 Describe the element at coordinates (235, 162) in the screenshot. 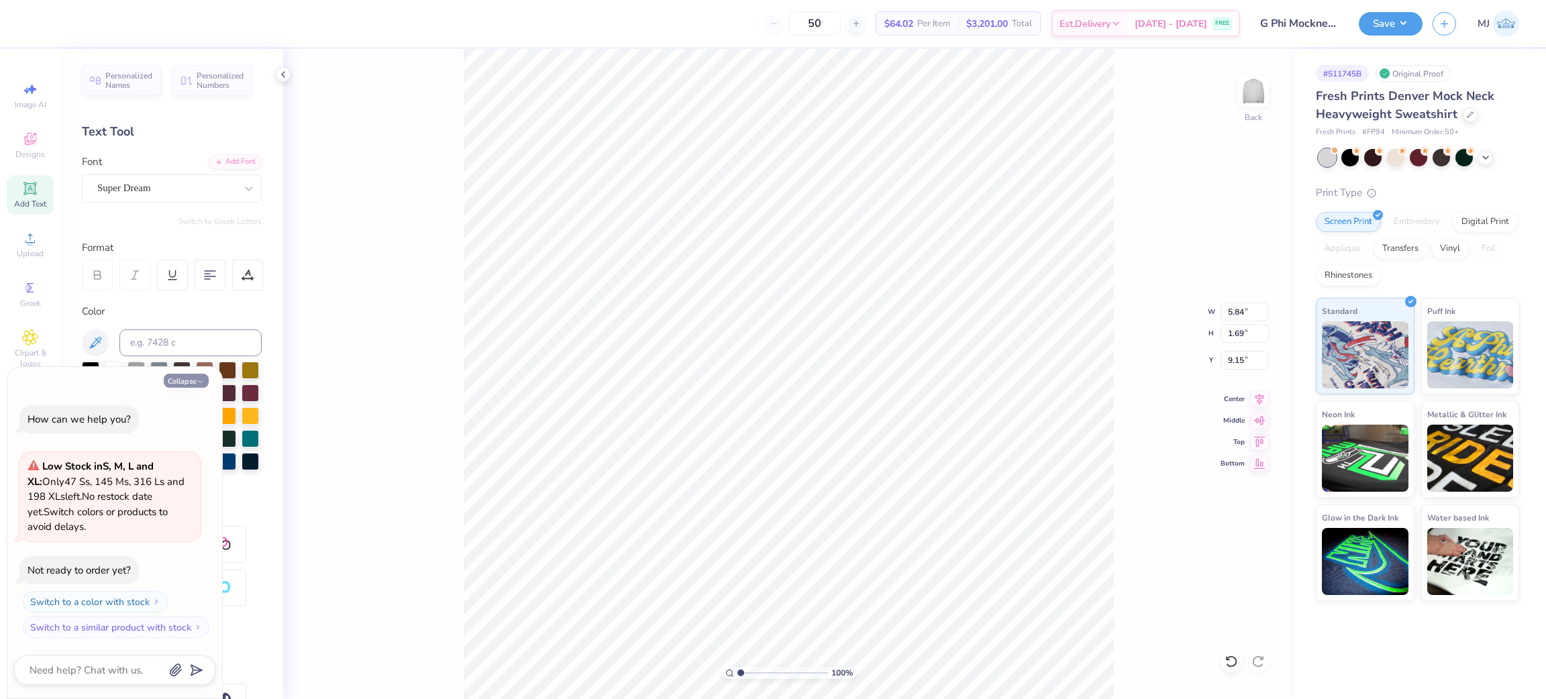

I see `div: Add Font` at that location.